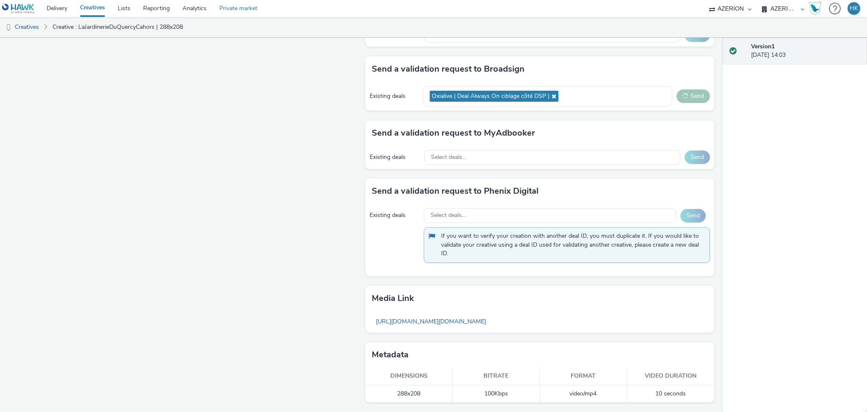 The height and width of the screenshot is (412, 867). What do you see at coordinates (393, 298) in the screenshot?
I see `h3: Media link` at bounding box center [393, 298].